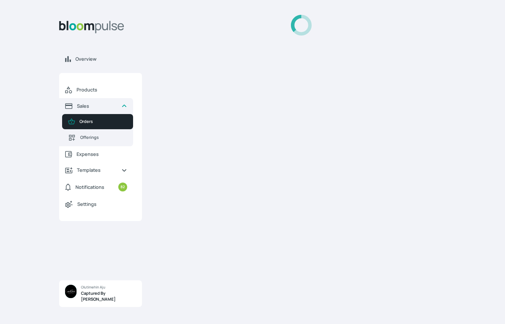  Describe the element at coordinates (98, 121) in the screenshot. I see `a: Orders` at that location.